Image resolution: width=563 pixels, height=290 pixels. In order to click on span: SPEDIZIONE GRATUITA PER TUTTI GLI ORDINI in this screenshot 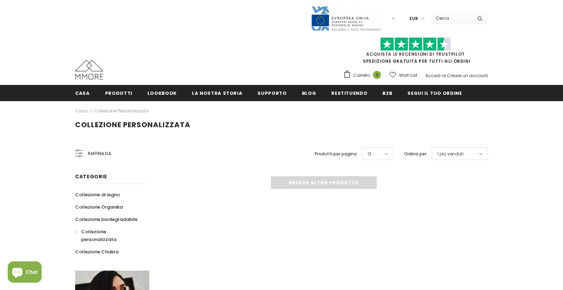, I will do `click(416, 52)`.